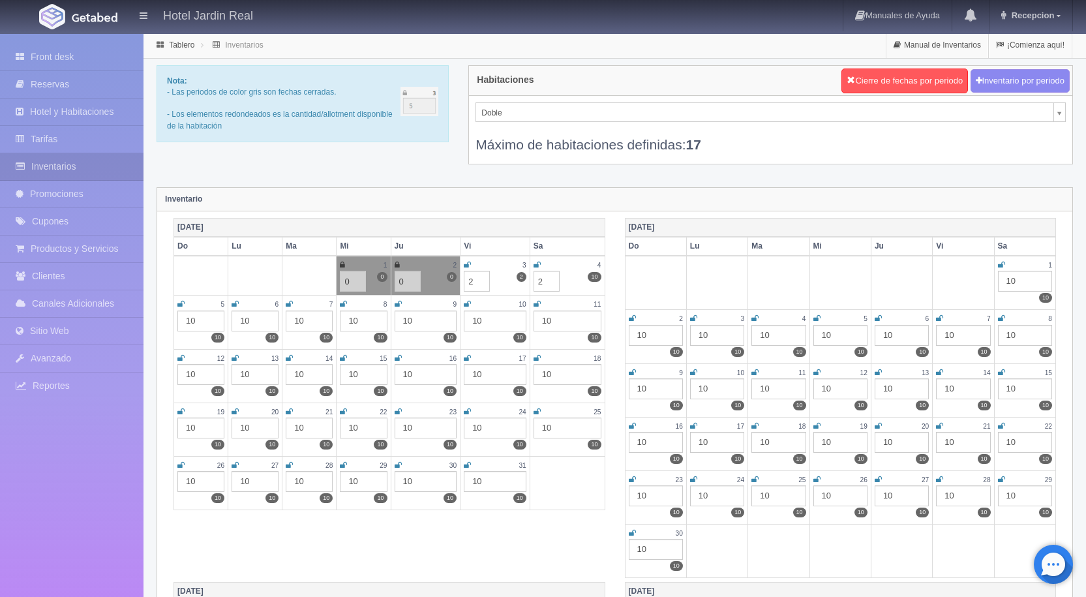  Describe the element at coordinates (905, 81) in the screenshot. I see `button: Cierre de fechas por periodo` at that location.